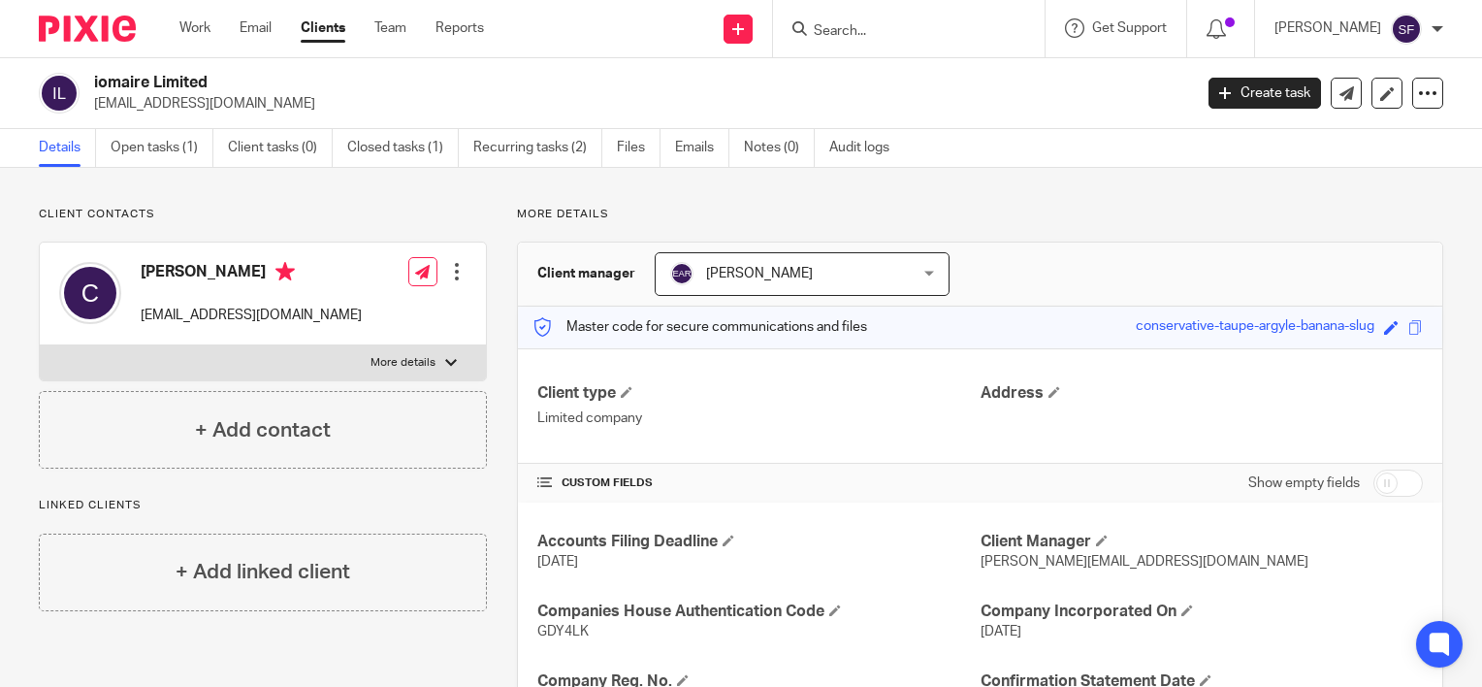  Describe the element at coordinates (1129, 28) in the screenshot. I see `span: Get Support` at that location.